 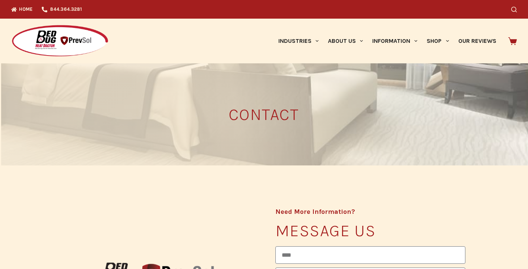 I want to click on h3: Message us, so click(x=370, y=230).